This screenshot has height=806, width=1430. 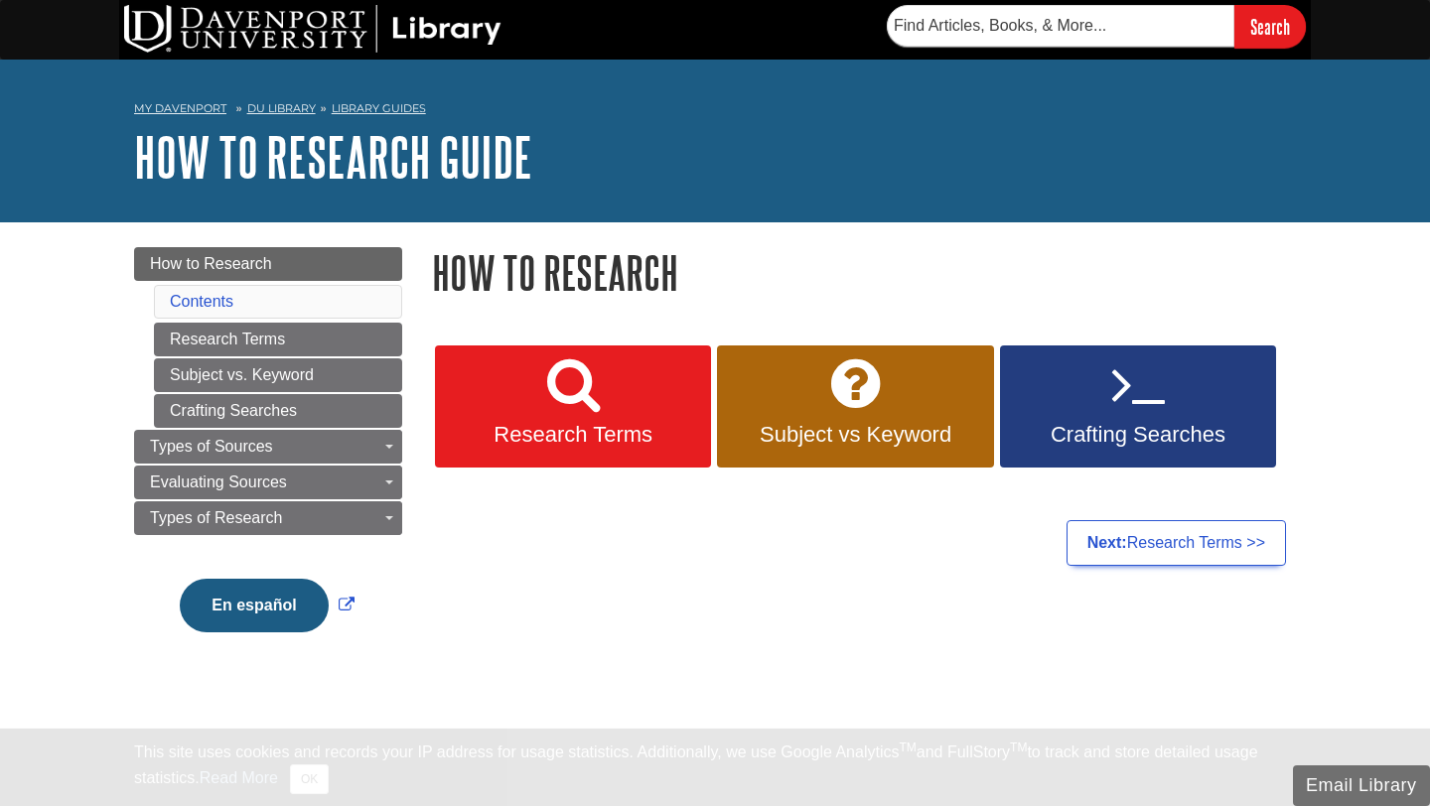 What do you see at coordinates (1270, 26) in the screenshot?
I see `input: Search` at bounding box center [1270, 26].